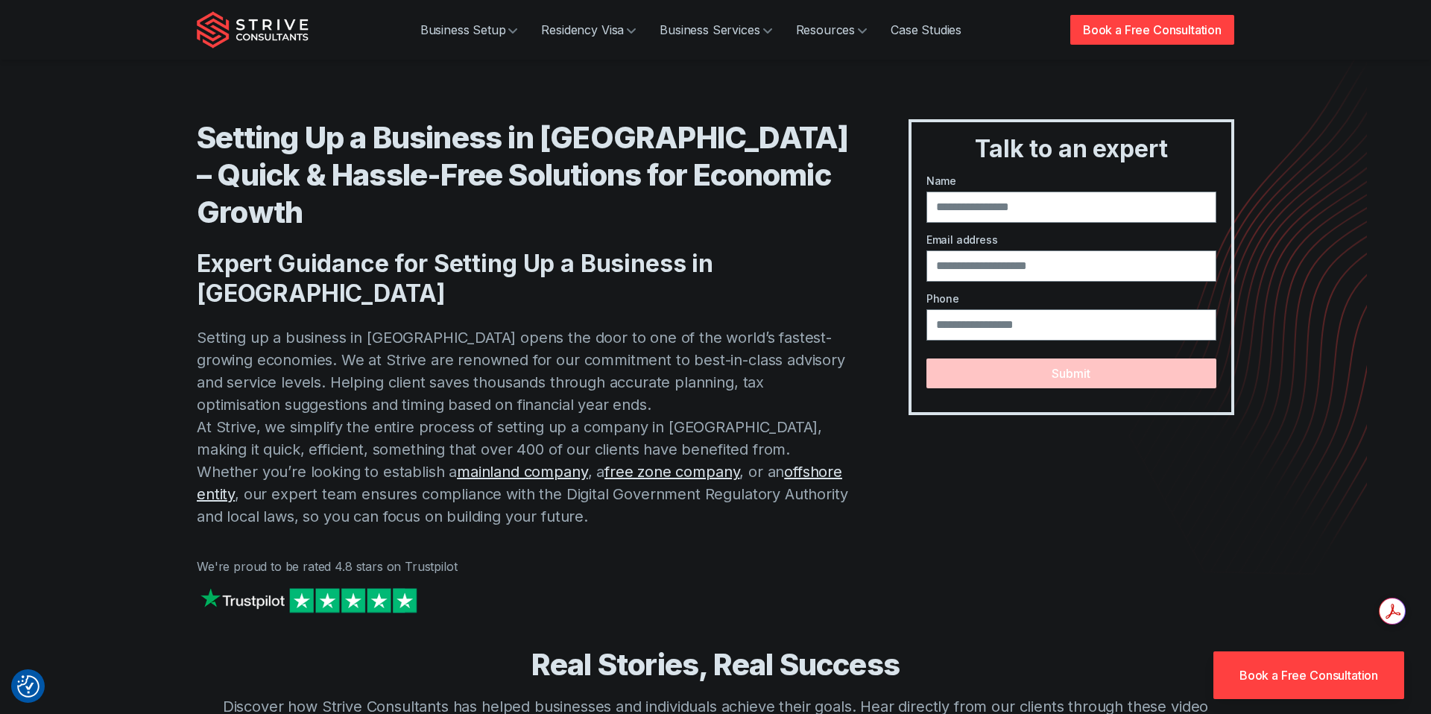 This screenshot has height=714, width=1431. I want to click on button: Consent Preferences, so click(28, 686).